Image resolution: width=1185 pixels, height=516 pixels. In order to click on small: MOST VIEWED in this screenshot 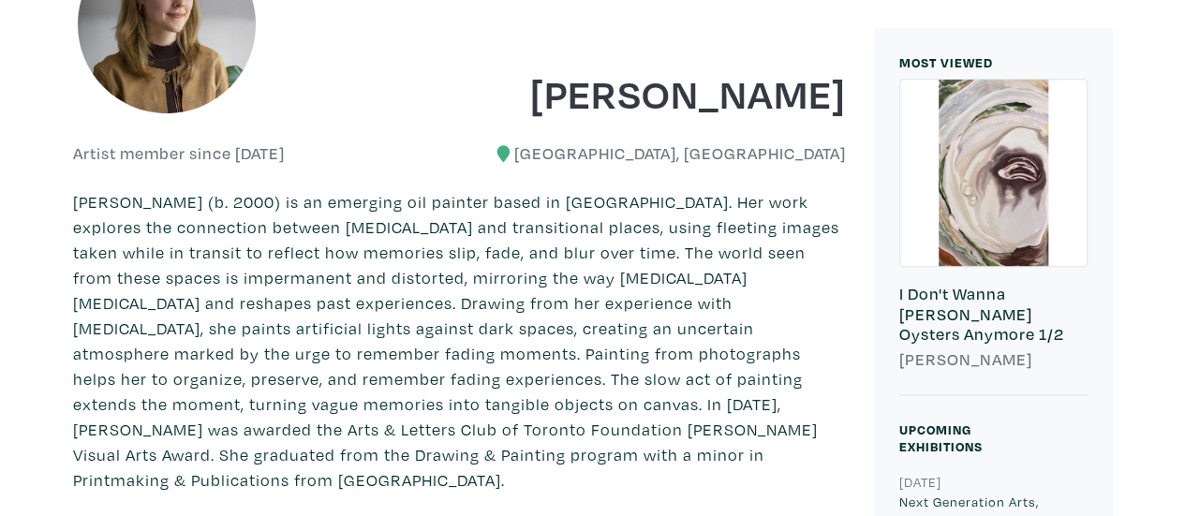, I will do `click(946, 62)`.